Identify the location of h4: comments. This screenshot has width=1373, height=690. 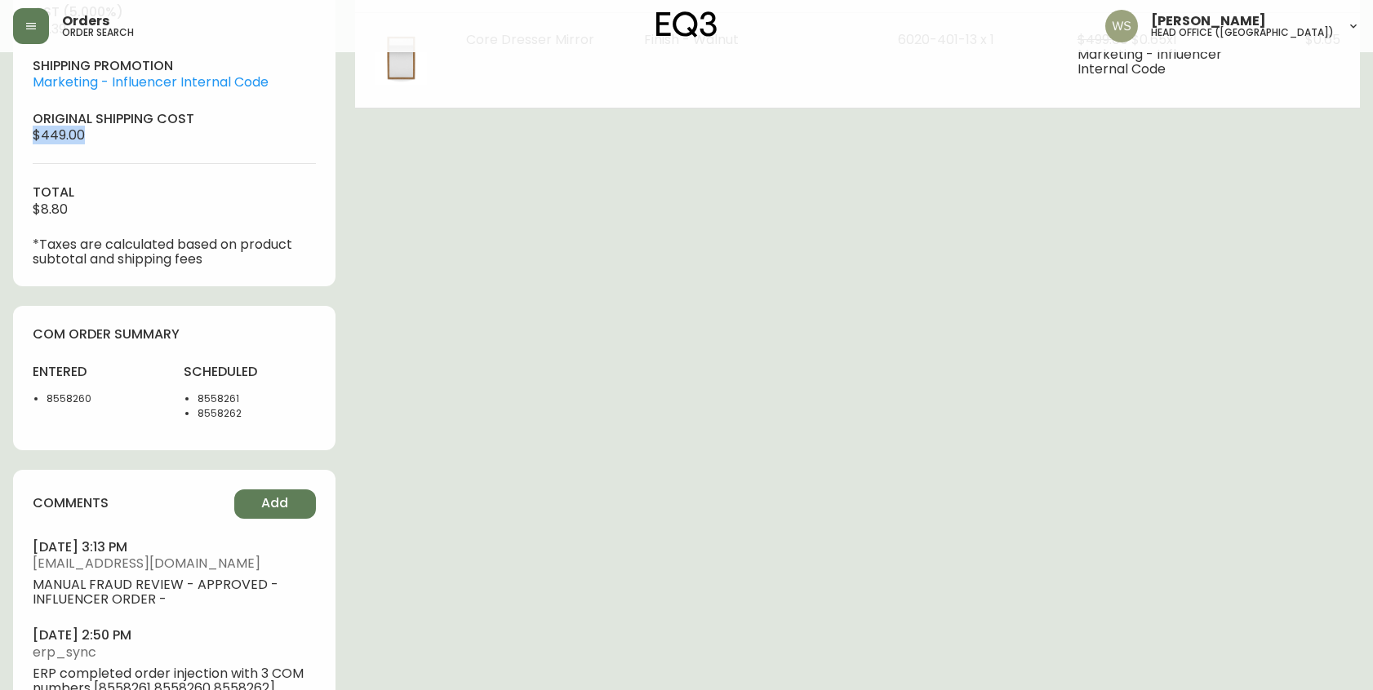
(70, 504).